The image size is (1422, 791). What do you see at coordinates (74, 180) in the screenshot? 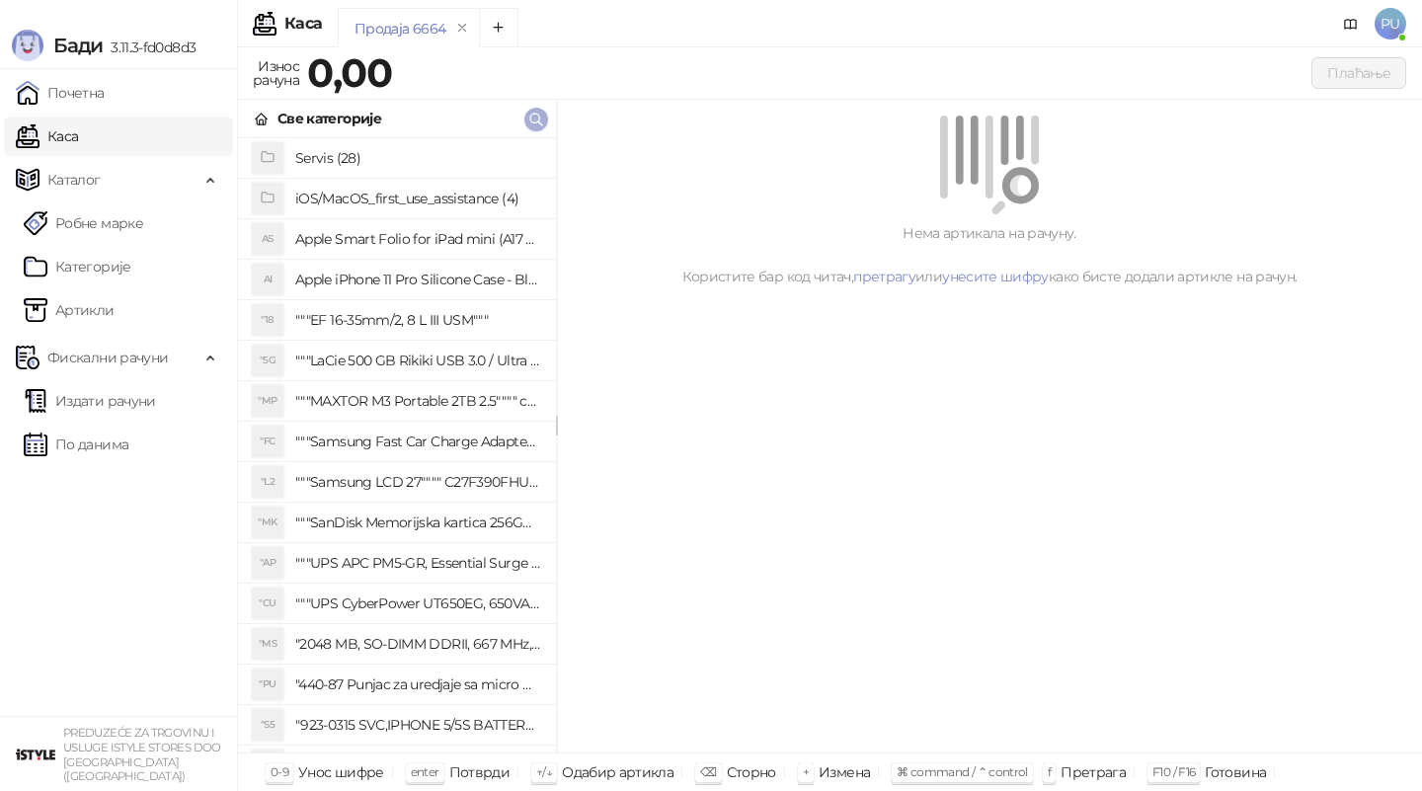
I see `span: Каталог` at bounding box center [74, 180].